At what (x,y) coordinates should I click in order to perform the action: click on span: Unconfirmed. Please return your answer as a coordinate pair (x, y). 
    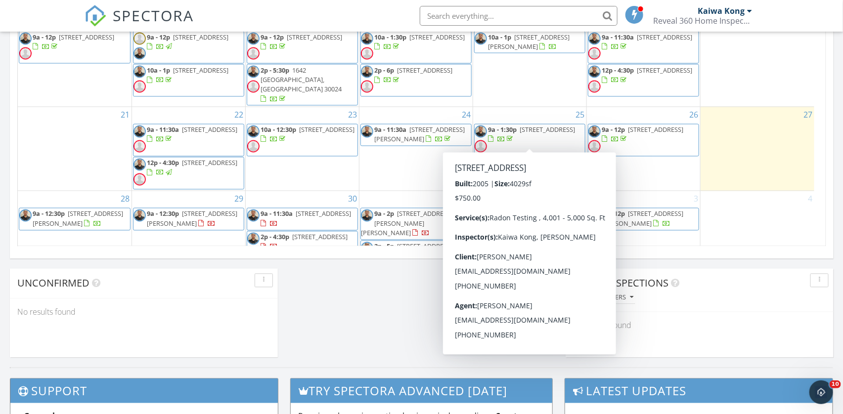
    Looking at the image, I should click on (53, 283).